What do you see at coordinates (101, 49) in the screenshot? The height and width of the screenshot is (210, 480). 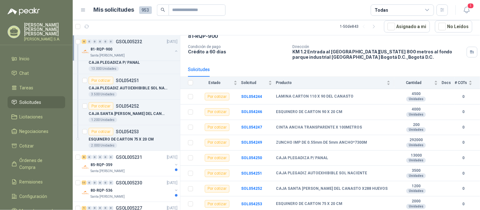 I see `p: 81-RQP-900` at bounding box center [101, 49].